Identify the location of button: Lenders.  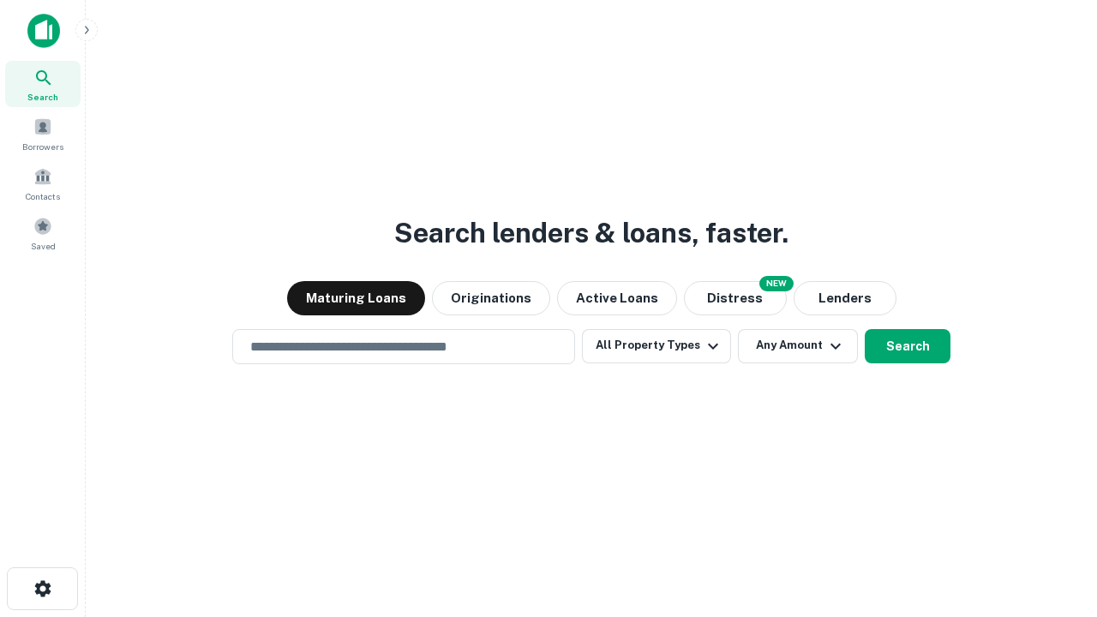
(845, 298).